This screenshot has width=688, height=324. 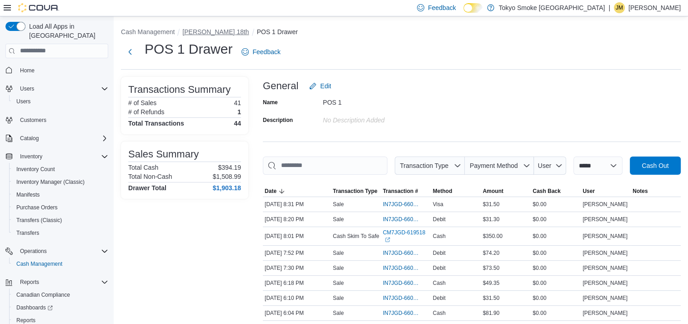 What do you see at coordinates (401, 204) in the screenshot?
I see `span: IN7JGD-6604922` at bounding box center [401, 204].